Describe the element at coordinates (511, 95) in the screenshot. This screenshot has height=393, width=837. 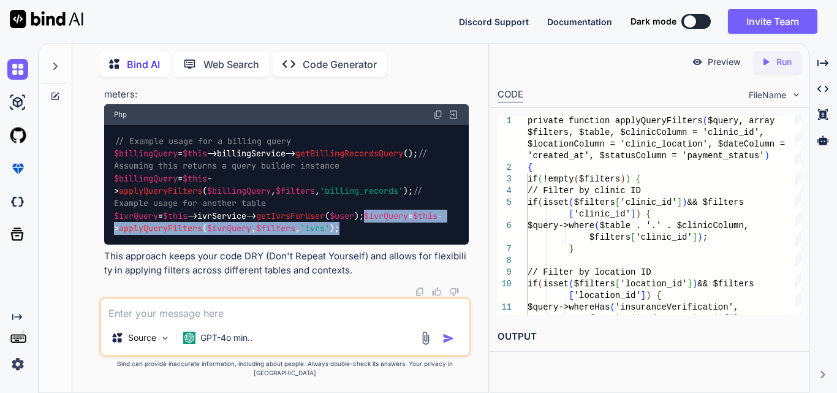
I see `div: CODE` at that location.